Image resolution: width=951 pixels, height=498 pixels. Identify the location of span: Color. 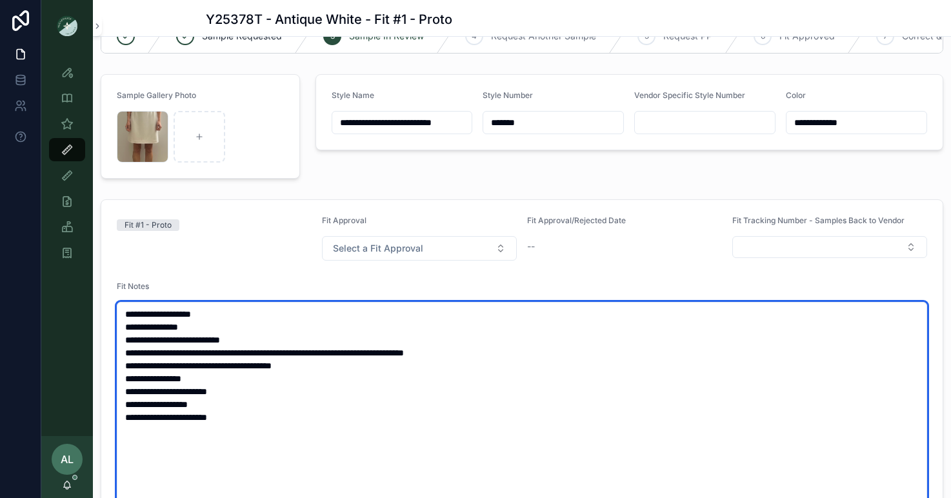
(795, 95).